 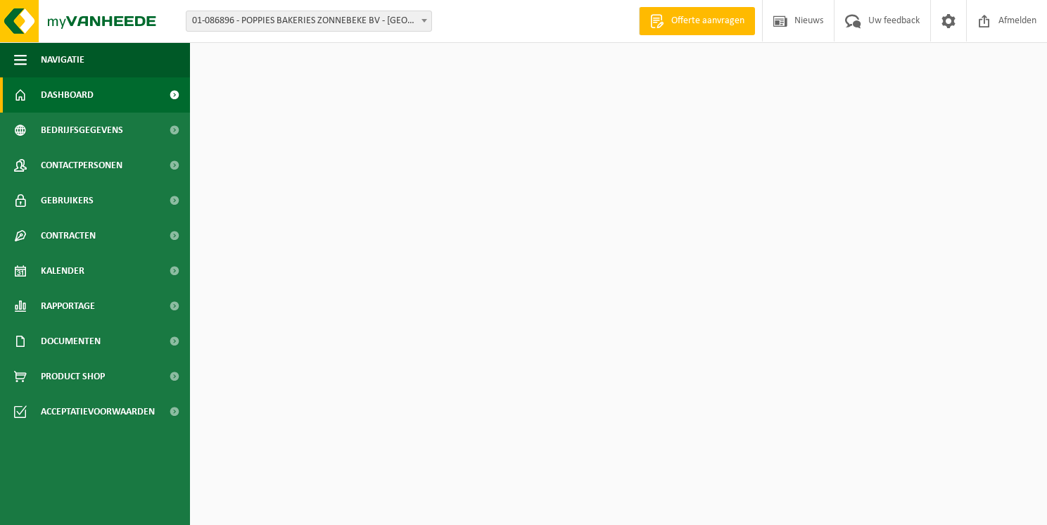 What do you see at coordinates (82, 165) in the screenshot?
I see `span: Contactpersonen` at bounding box center [82, 165].